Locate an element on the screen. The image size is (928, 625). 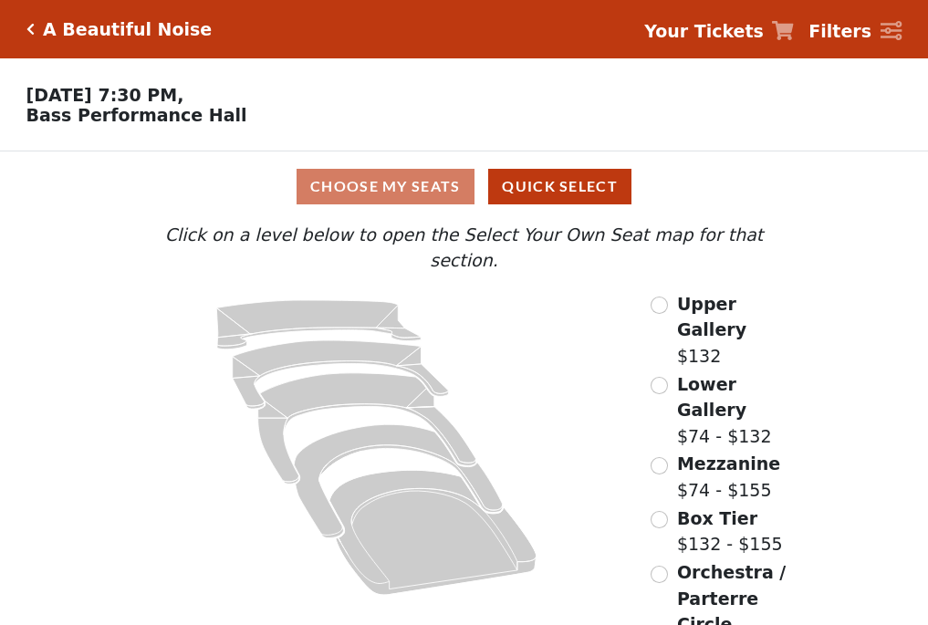
label: $132 is located at coordinates (738, 330).